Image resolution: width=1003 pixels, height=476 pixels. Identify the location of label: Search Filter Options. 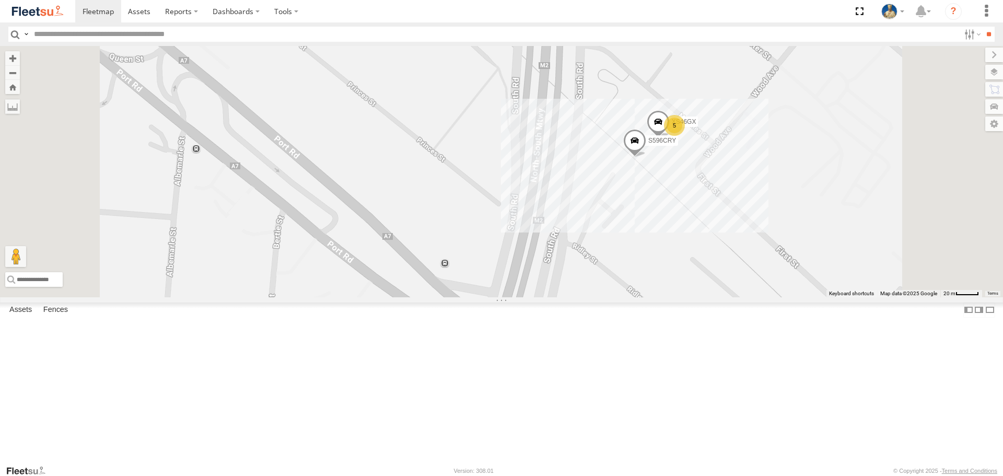
(971, 34).